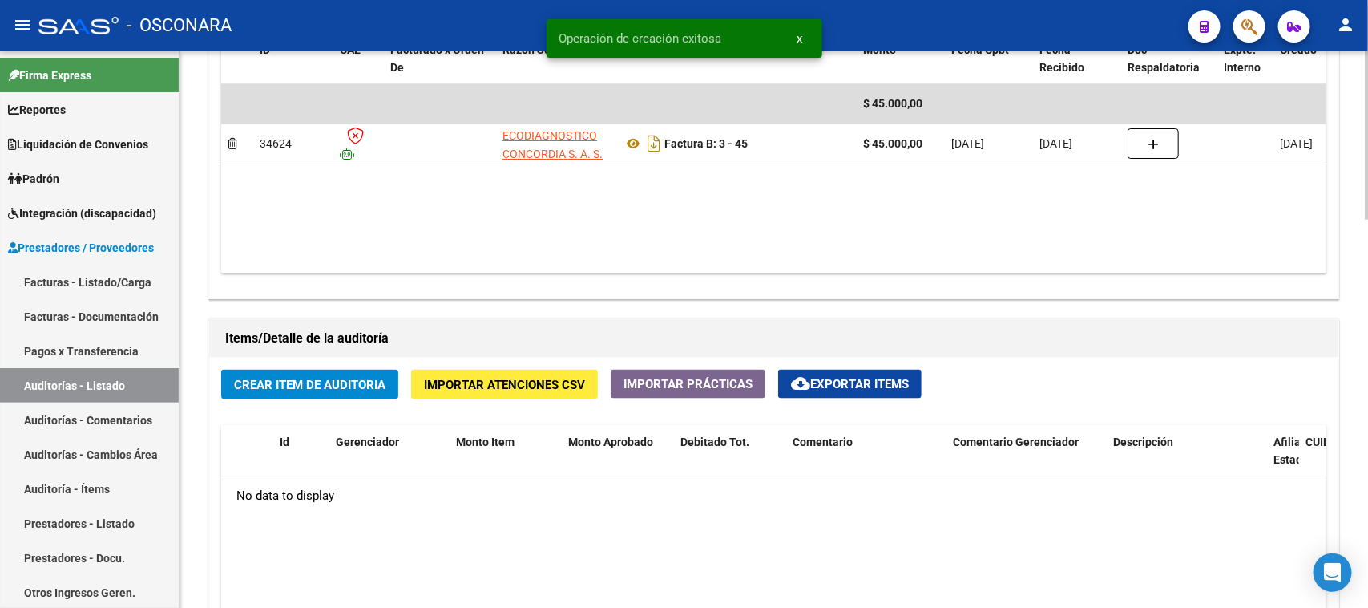 Image resolution: width=1368 pixels, height=608 pixels. Describe the element at coordinates (37, 110) in the screenshot. I see `span: Reportes` at that location.